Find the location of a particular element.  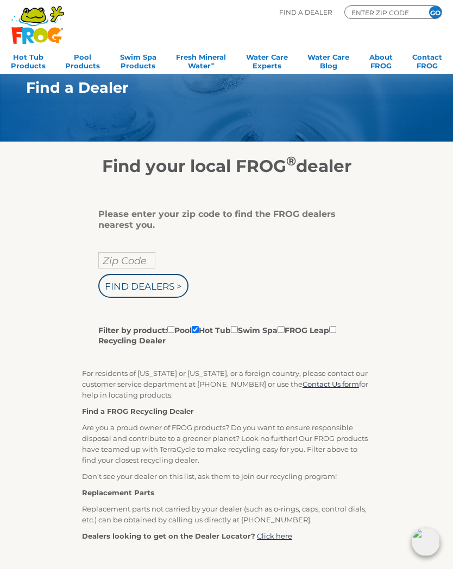

strong: Dealers looking to get on the Dealer Locator? is located at coordinates (168, 536).